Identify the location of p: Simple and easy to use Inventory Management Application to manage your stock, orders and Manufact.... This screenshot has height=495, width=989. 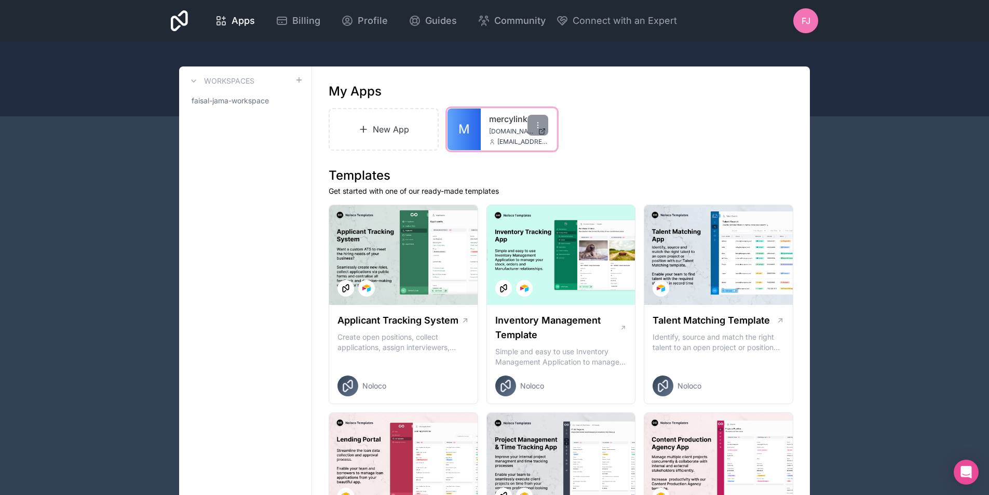
(561, 357).